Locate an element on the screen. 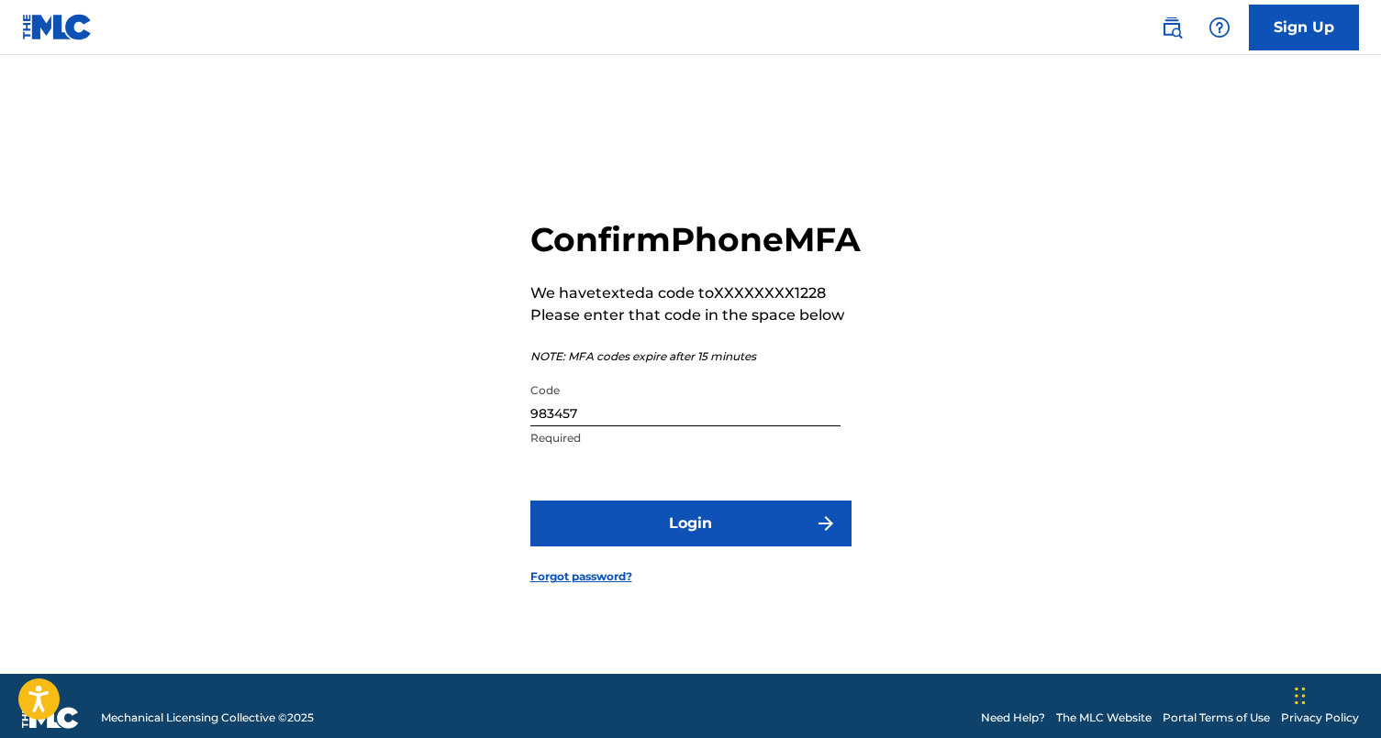 This screenshot has width=1381, height=738. a: The MLC Website is located at coordinates (1103, 718).